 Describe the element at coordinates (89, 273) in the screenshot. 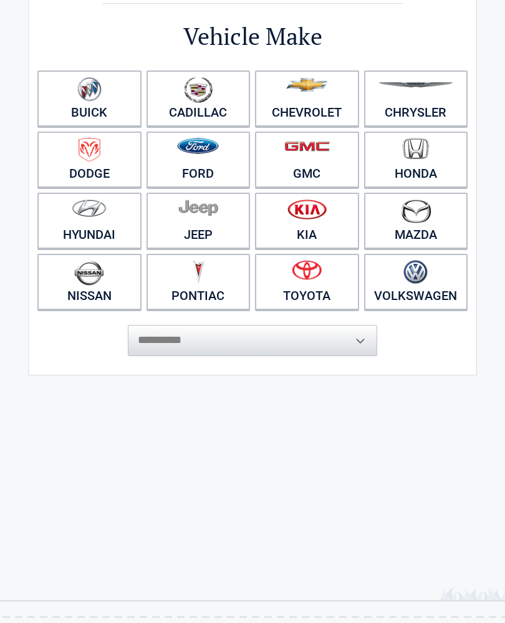

I see `img: nissan` at that location.